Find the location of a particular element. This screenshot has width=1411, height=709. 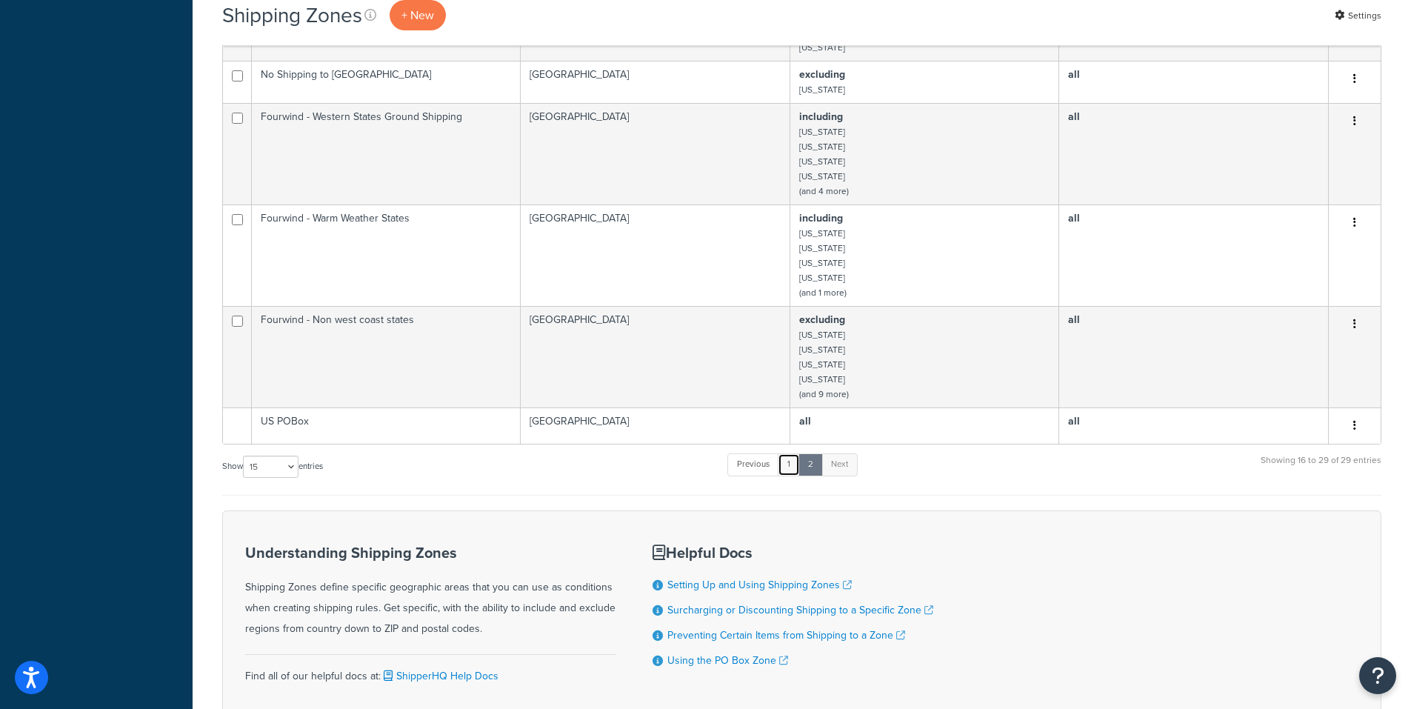

small: (and 1 more) is located at coordinates (823, 293).